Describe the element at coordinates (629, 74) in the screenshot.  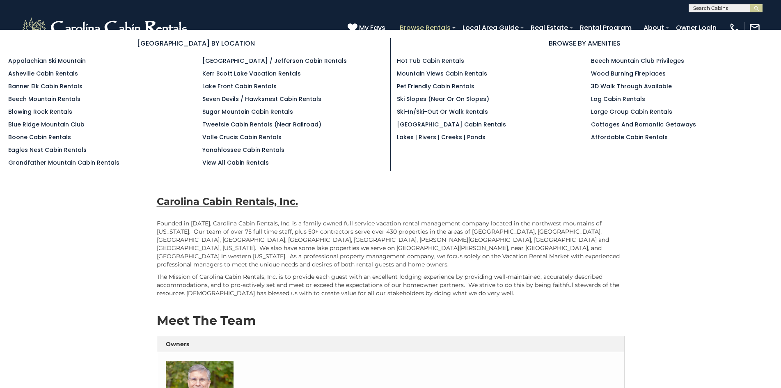
I see `a: Wood Burning Fireplaces` at that location.